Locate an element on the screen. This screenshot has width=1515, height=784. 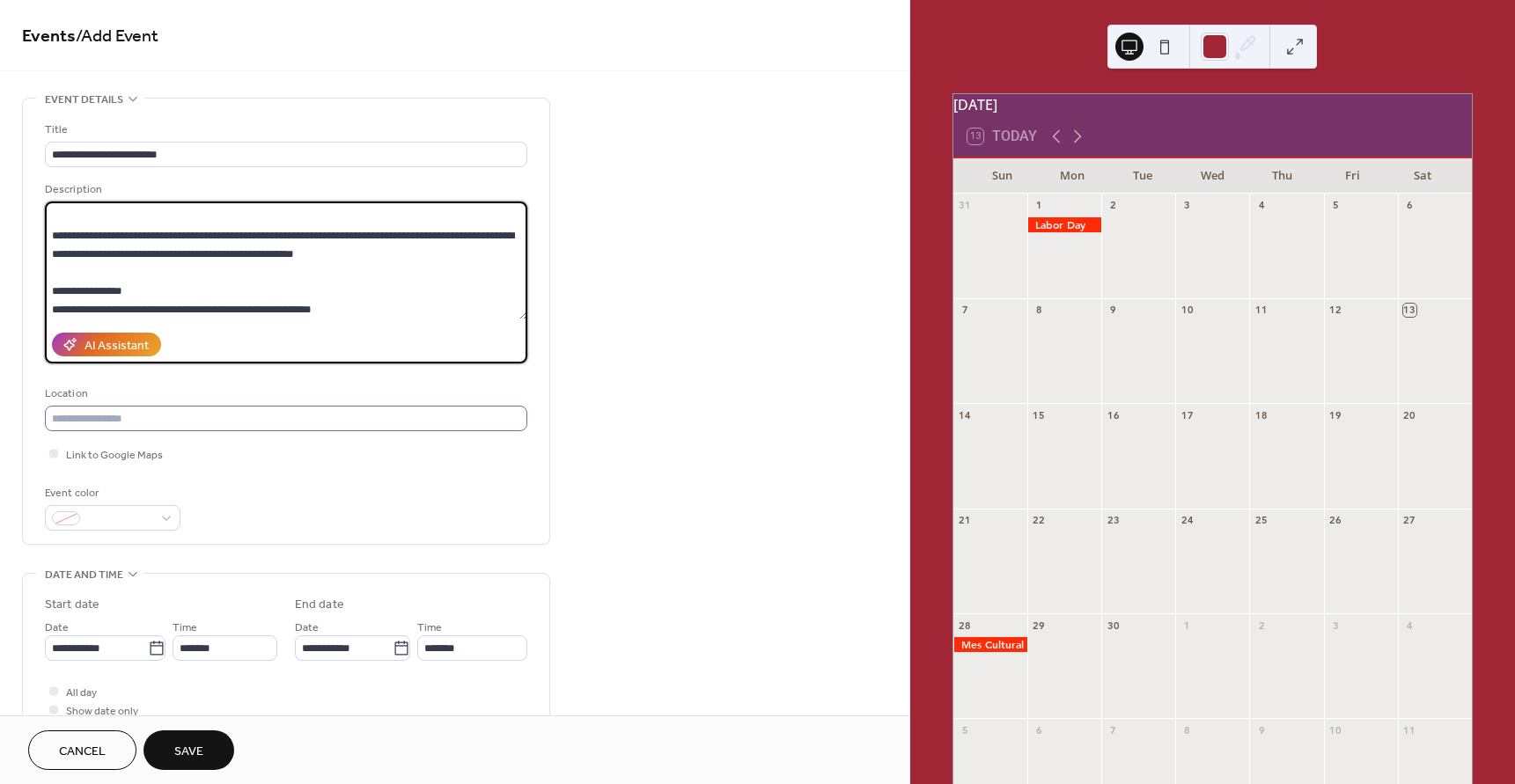
div: Start date is located at coordinates (72, 604).